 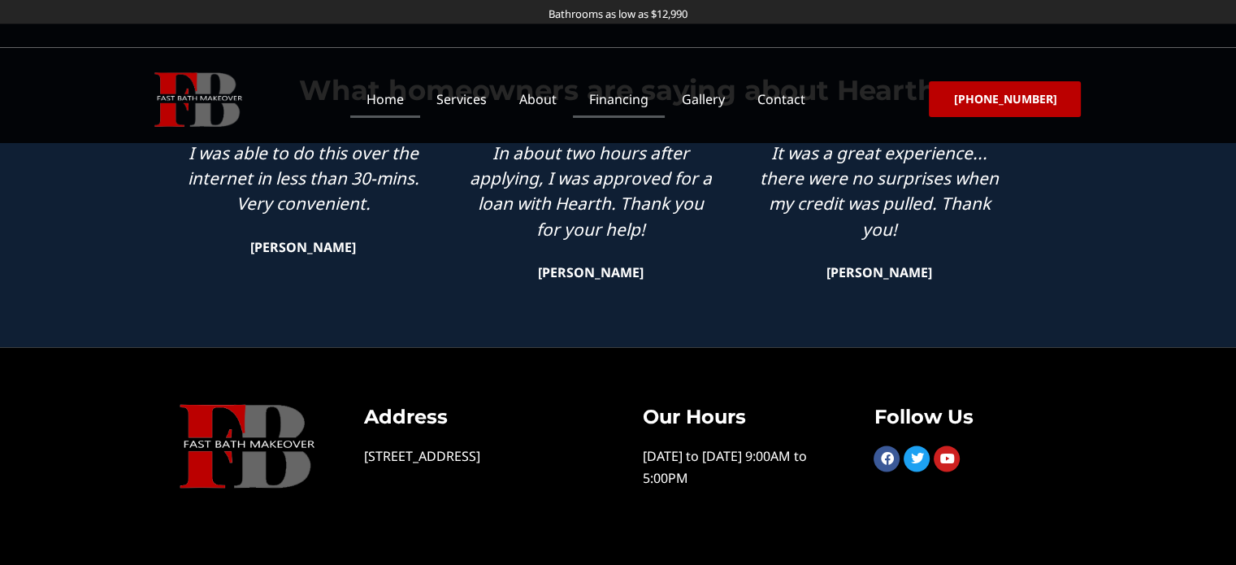 I want to click on a: Financing, so click(x=619, y=99).